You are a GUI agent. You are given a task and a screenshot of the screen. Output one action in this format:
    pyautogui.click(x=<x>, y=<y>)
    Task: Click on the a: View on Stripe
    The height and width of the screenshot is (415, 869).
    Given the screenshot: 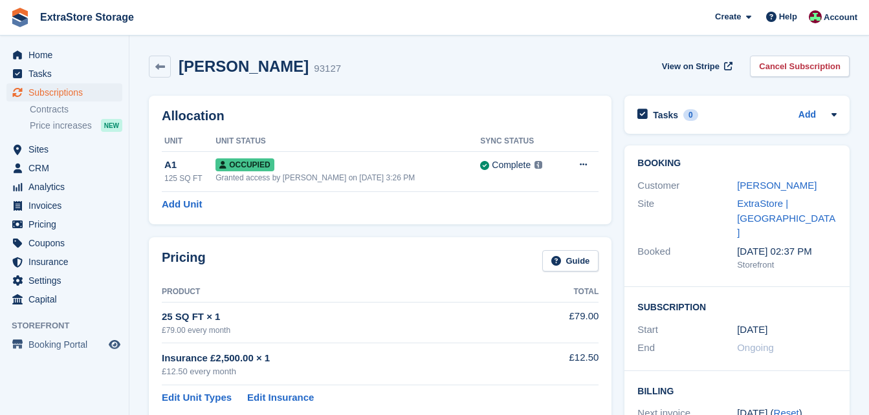 What is the action you would take?
    pyautogui.click(x=695, y=66)
    